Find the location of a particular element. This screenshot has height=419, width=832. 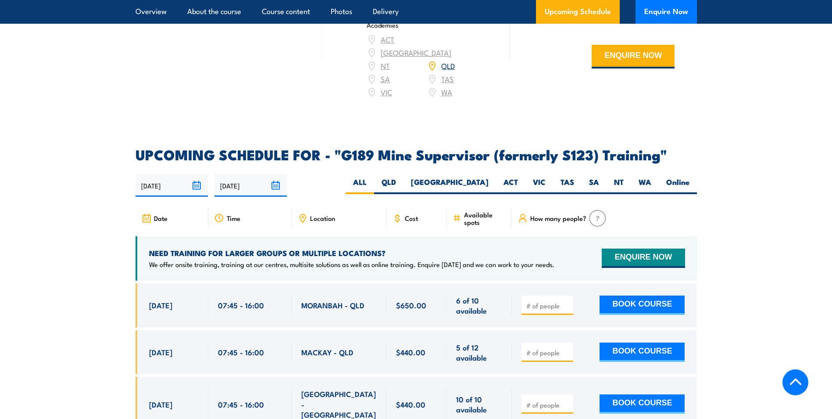

span: Time is located at coordinates (233, 218).